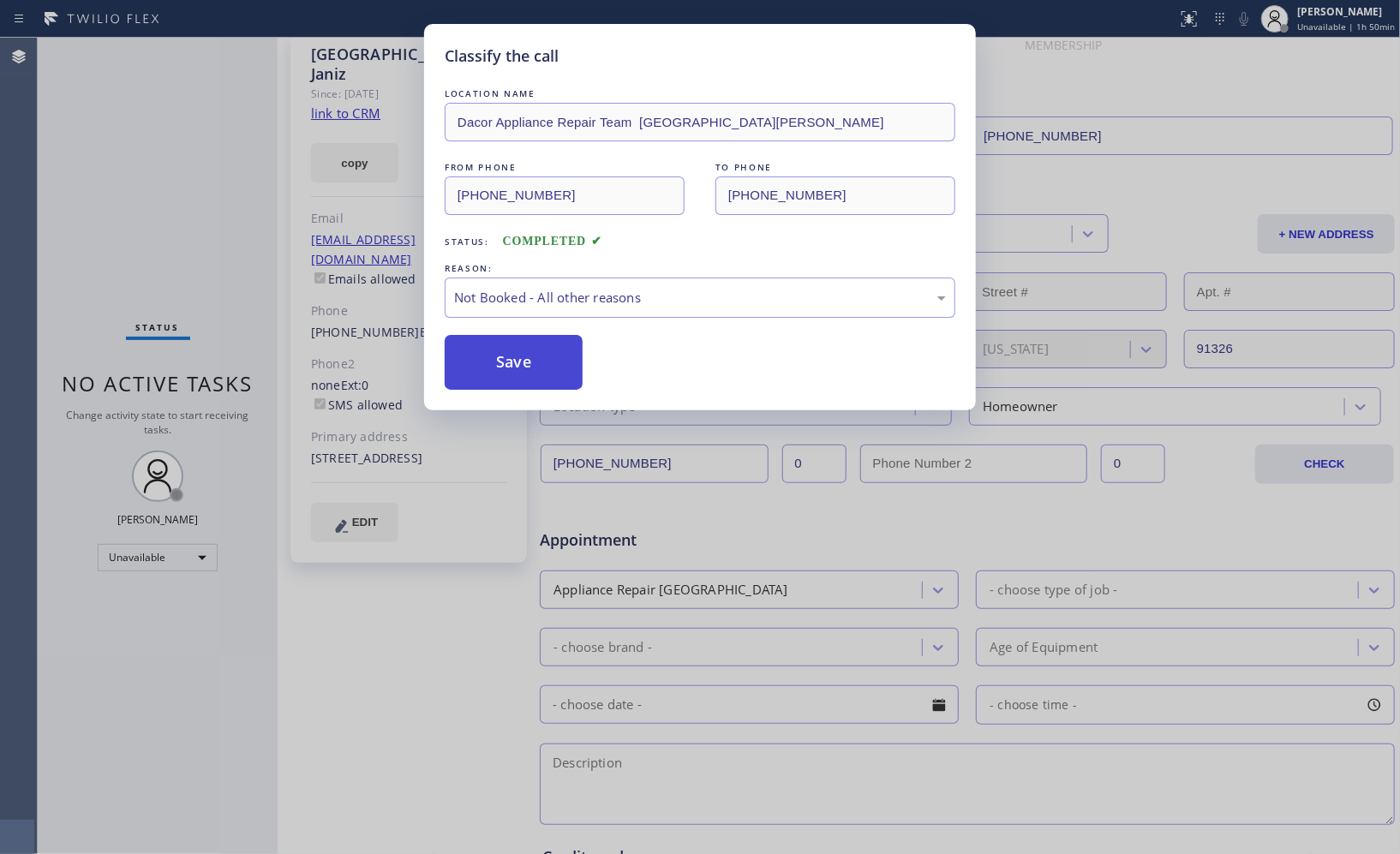 The image size is (1400, 854). Describe the element at coordinates (836, 167) in the screenshot. I see `div: TO PHONE` at that location.